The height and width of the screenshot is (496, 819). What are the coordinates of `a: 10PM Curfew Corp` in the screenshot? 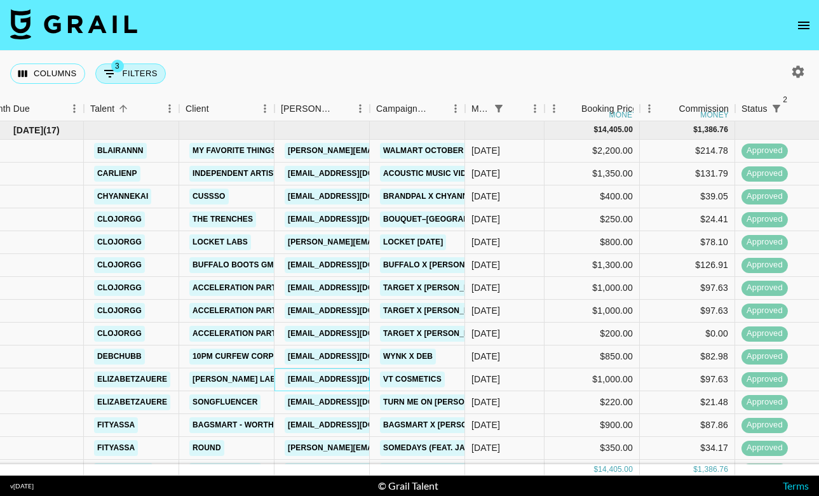 It's located at (233, 356).